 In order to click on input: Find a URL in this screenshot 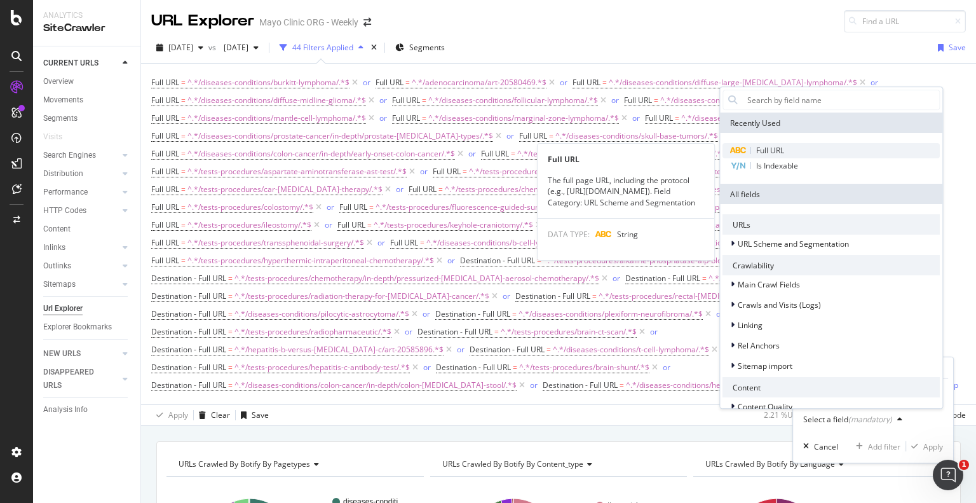, I will do `click(905, 21)`.